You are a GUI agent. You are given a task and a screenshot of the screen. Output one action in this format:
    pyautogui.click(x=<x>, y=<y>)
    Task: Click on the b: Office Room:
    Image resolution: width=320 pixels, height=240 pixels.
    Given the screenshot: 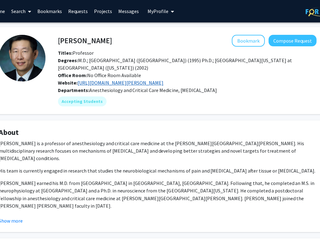 What is the action you would take?
    pyautogui.click(x=73, y=75)
    